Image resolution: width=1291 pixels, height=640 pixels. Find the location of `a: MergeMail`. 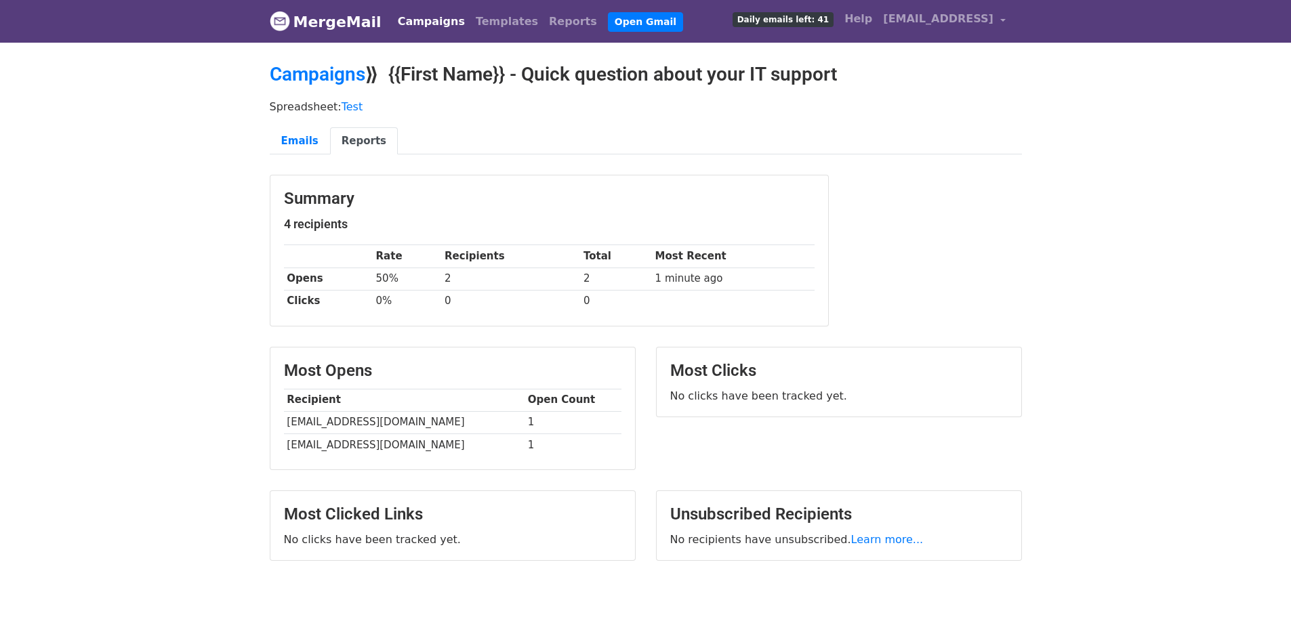

a: MergeMail is located at coordinates (325, 22).